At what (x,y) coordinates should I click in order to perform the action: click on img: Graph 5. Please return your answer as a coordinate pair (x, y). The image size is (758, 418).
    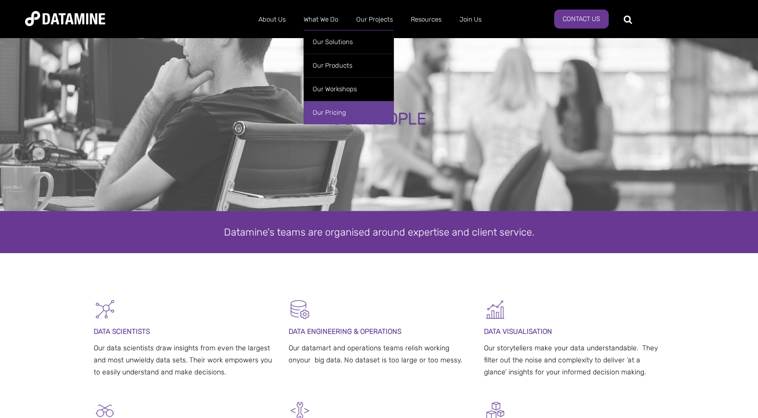
    Looking at the image, I should click on (495, 309).